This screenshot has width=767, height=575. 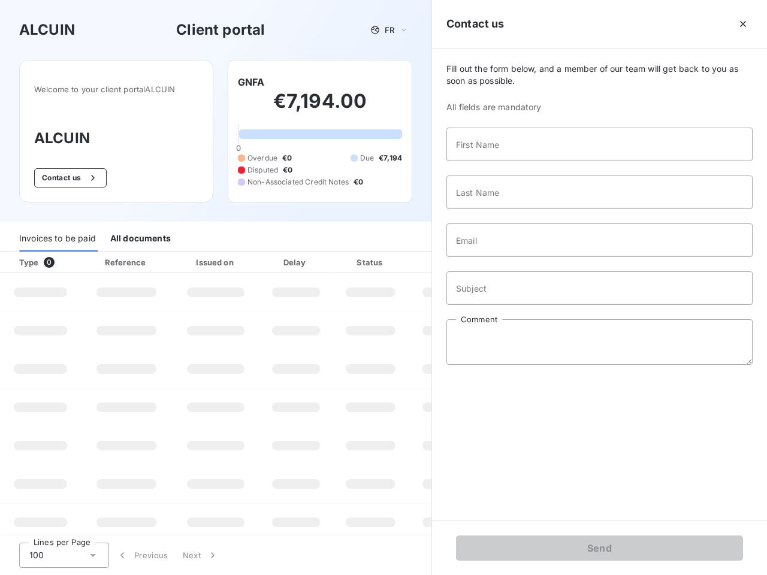 I want to click on span: €7,194, so click(x=390, y=158).